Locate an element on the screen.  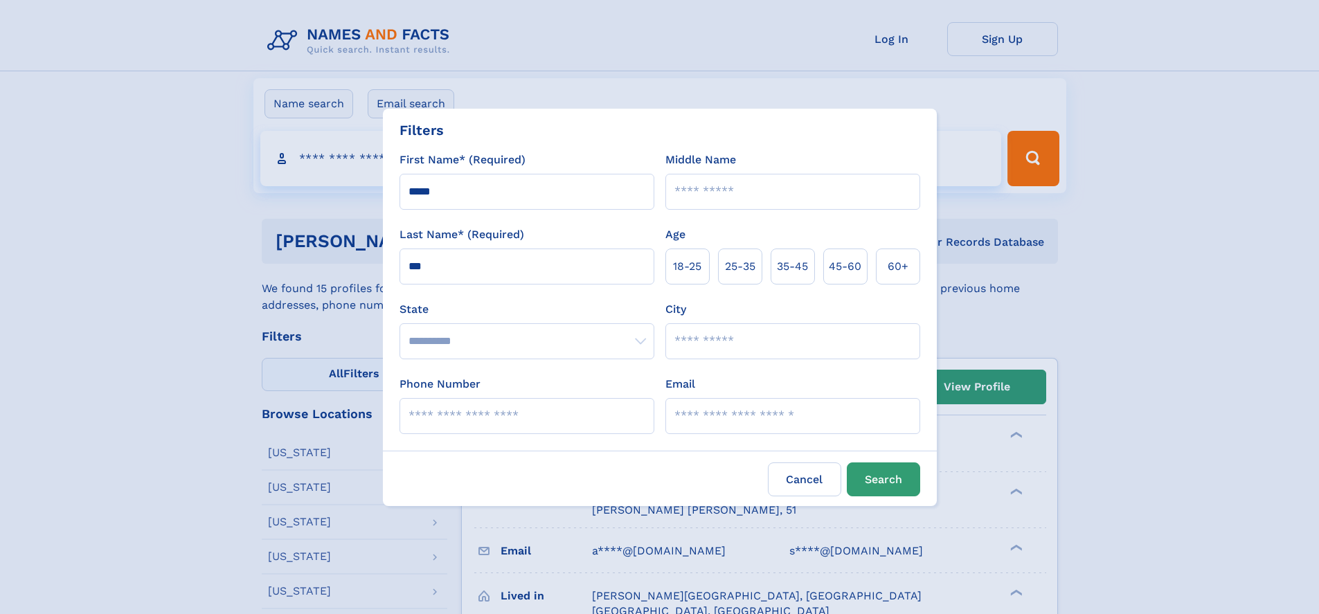
span: 60+ is located at coordinates (898, 267).